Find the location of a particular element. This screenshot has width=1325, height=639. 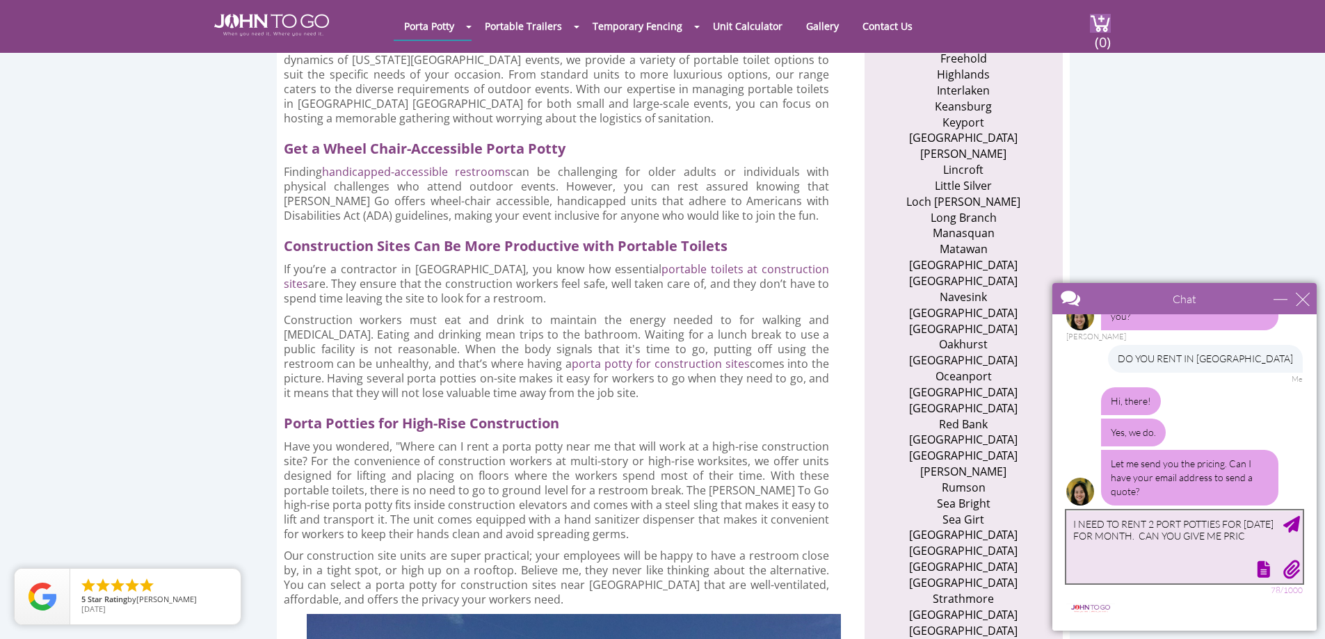

div: Send Message is located at coordinates (248, 250).